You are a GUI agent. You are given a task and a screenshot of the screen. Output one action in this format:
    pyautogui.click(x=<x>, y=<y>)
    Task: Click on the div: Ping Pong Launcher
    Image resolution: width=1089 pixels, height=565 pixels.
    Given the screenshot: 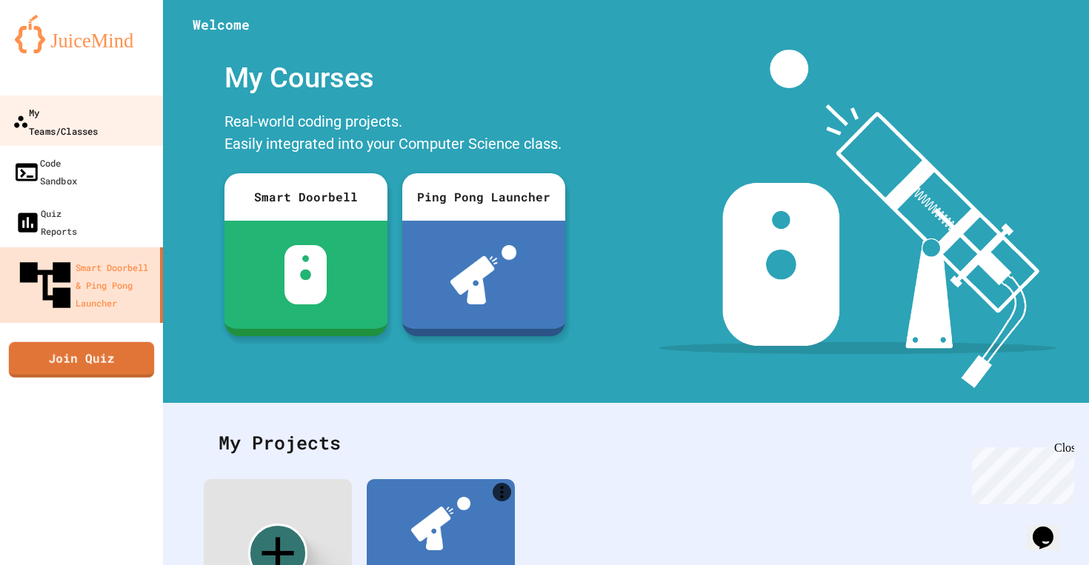 What is the action you would take?
    pyautogui.click(x=484, y=197)
    